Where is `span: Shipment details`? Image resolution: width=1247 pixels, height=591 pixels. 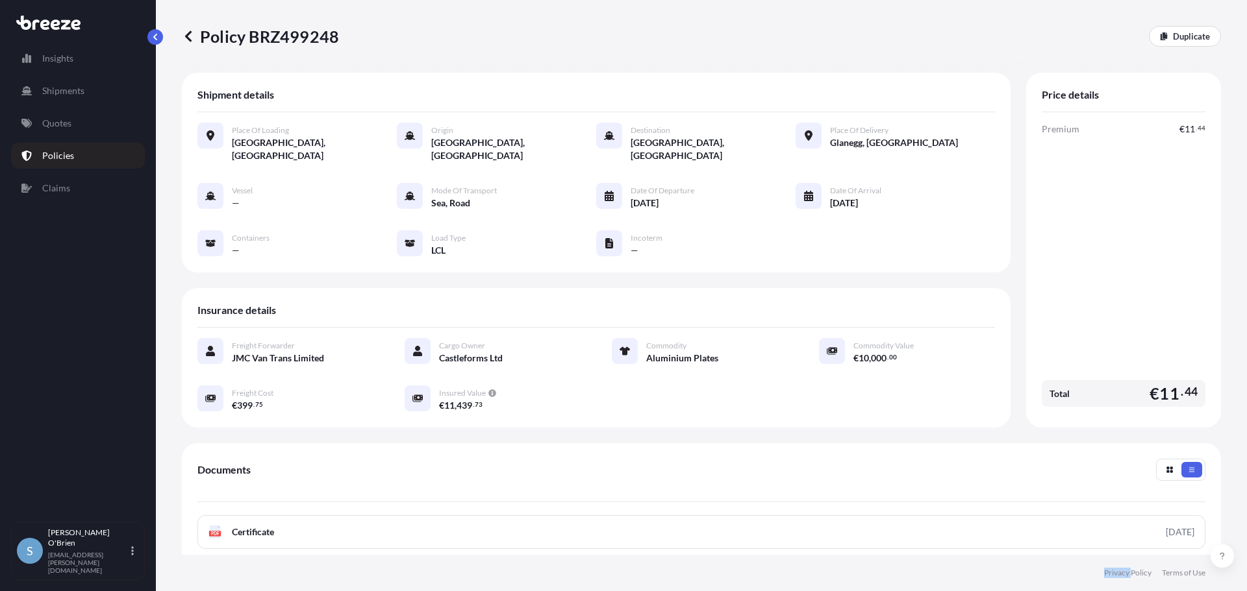 span: Shipment details is located at coordinates (236, 95).